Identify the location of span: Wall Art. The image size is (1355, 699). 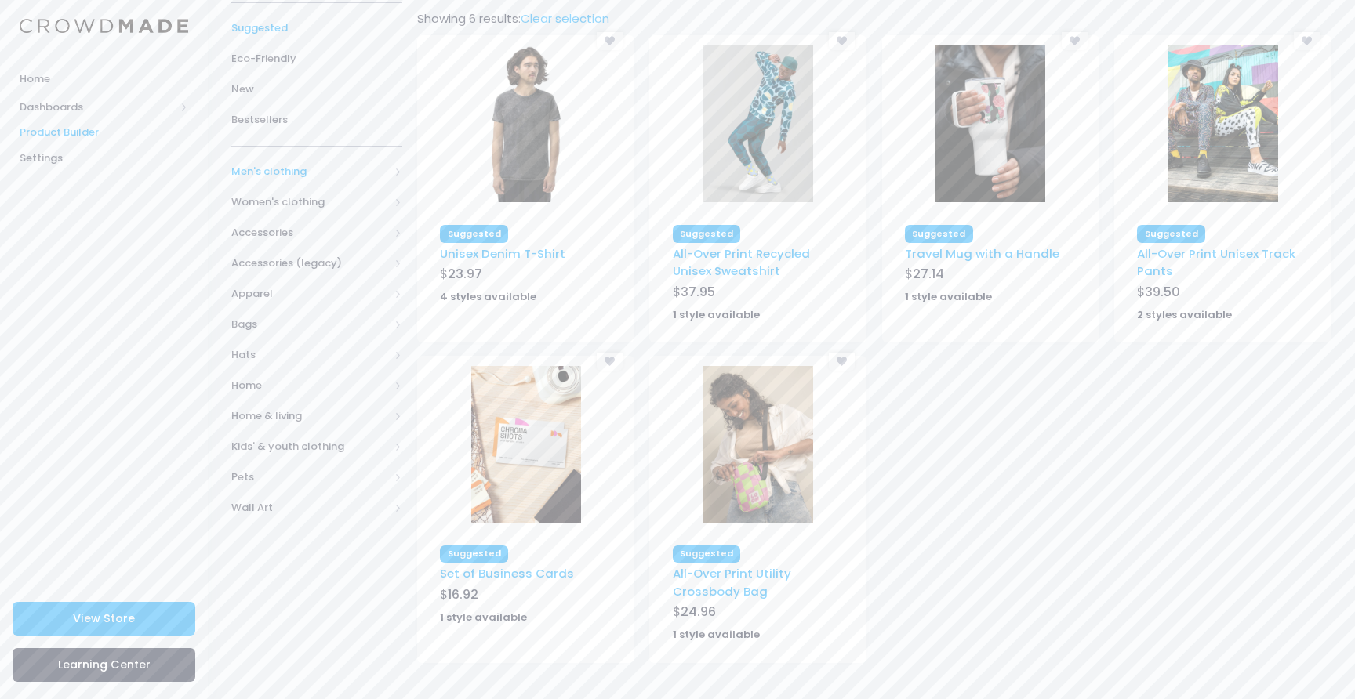
(310, 508).